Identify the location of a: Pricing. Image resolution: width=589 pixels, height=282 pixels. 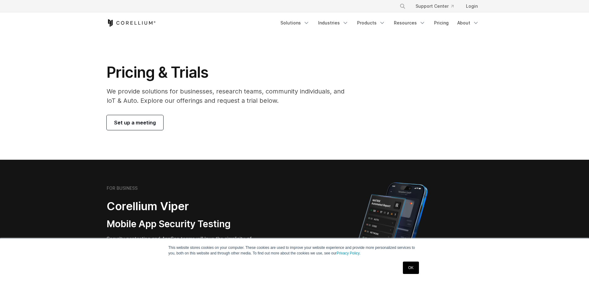
(442, 23).